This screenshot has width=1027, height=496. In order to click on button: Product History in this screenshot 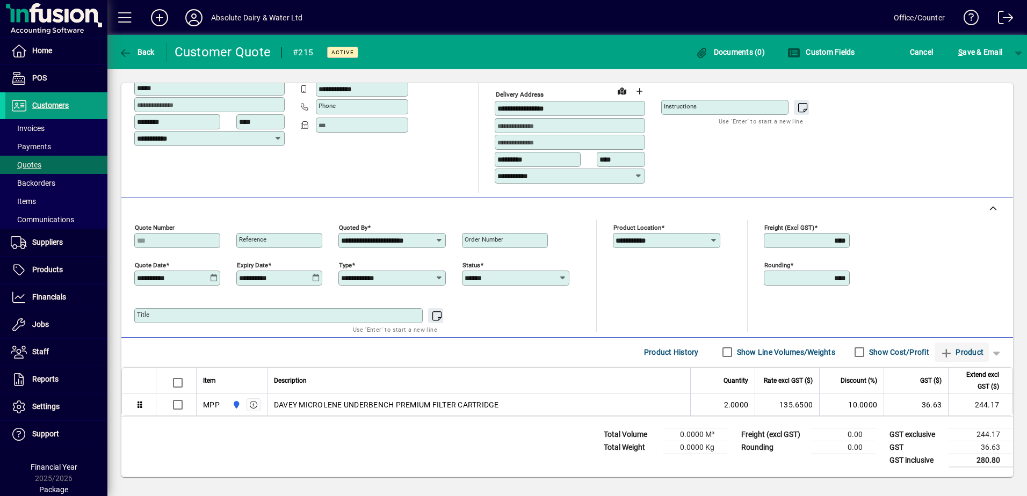, I will do `click(671, 352)`.